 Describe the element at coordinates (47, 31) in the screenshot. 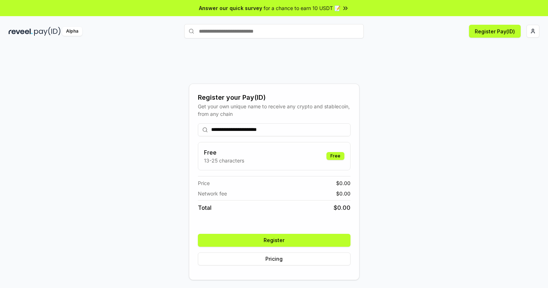

I see `img: pay_id` at that location.